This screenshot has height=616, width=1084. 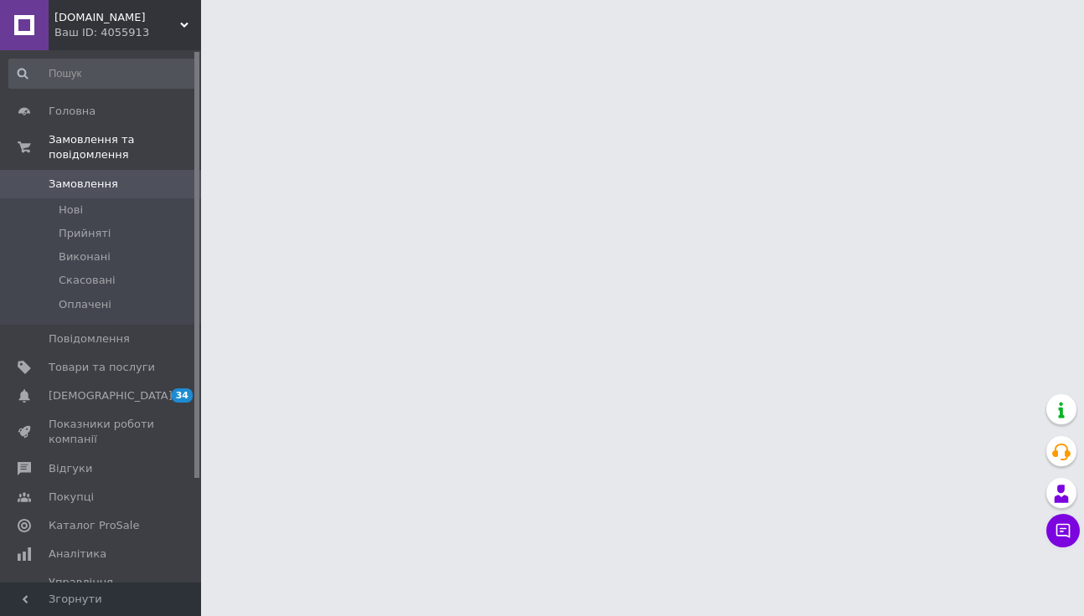 I want to click on span: Прийняті, so click(x=85, y=234).